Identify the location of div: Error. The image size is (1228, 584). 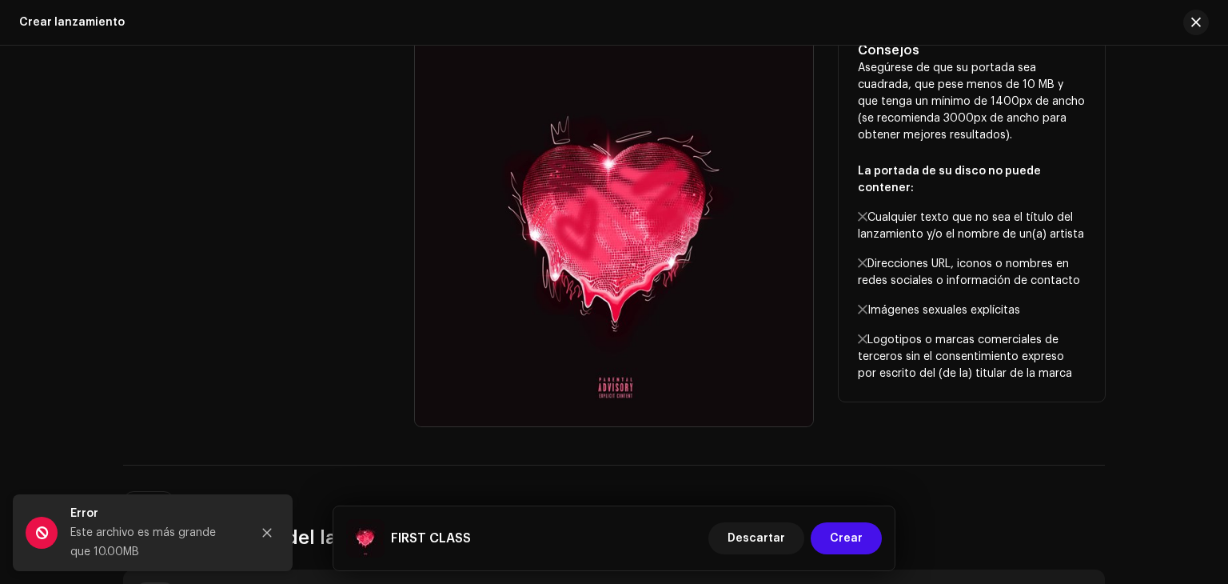
(154, 513).